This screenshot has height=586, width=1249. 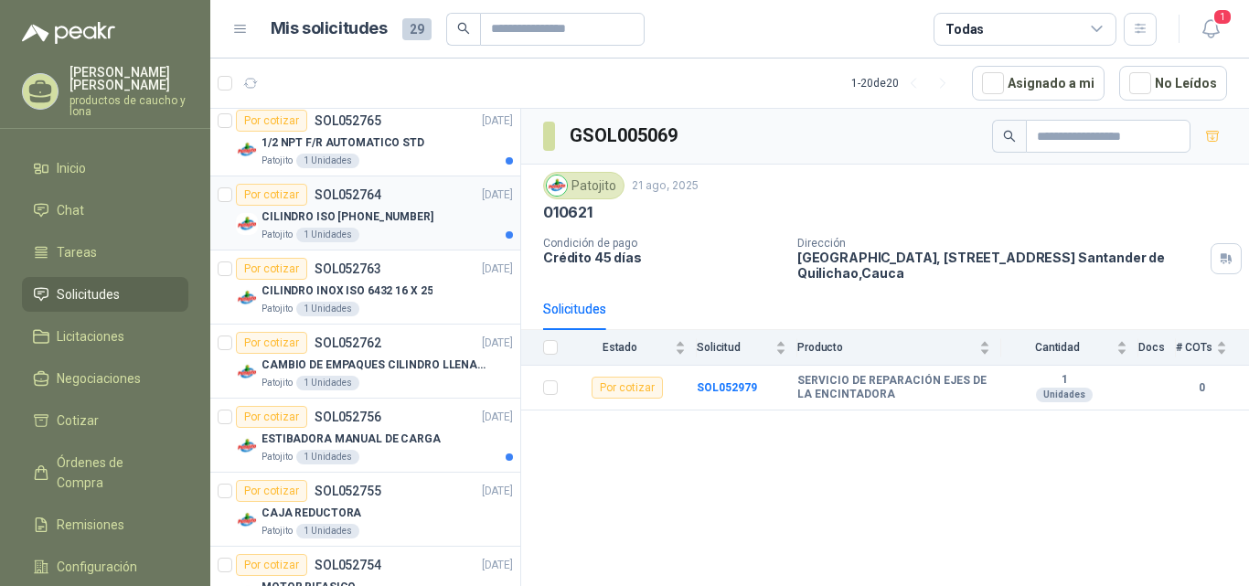 What do you see at coordinates (347, 565) in the screenshot?
I see `p: SOL052754` at bounding box center [347, 565].